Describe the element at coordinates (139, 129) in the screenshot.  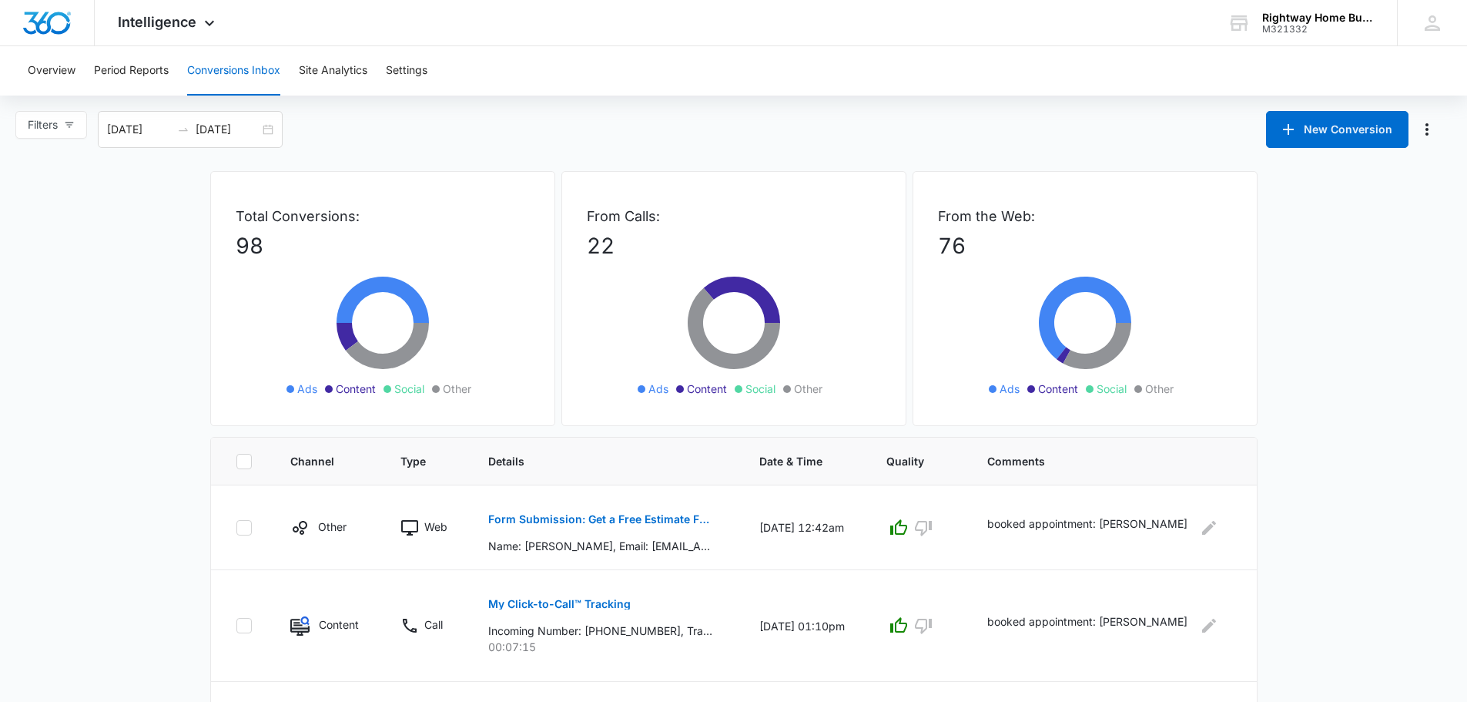
I see `input: Start date` at that location.